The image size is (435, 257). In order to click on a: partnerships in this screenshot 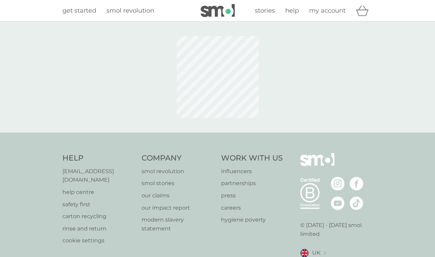, I will do `click(252, 184)`.